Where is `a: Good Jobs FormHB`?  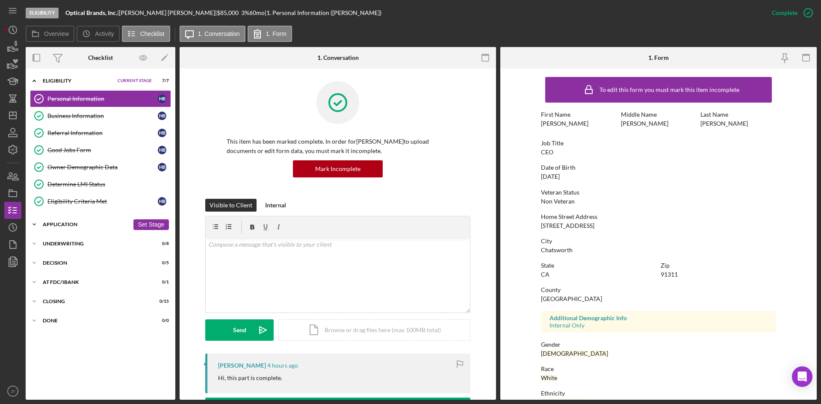 a: Good Jobs FormHB is located at coordinates (100, 150).